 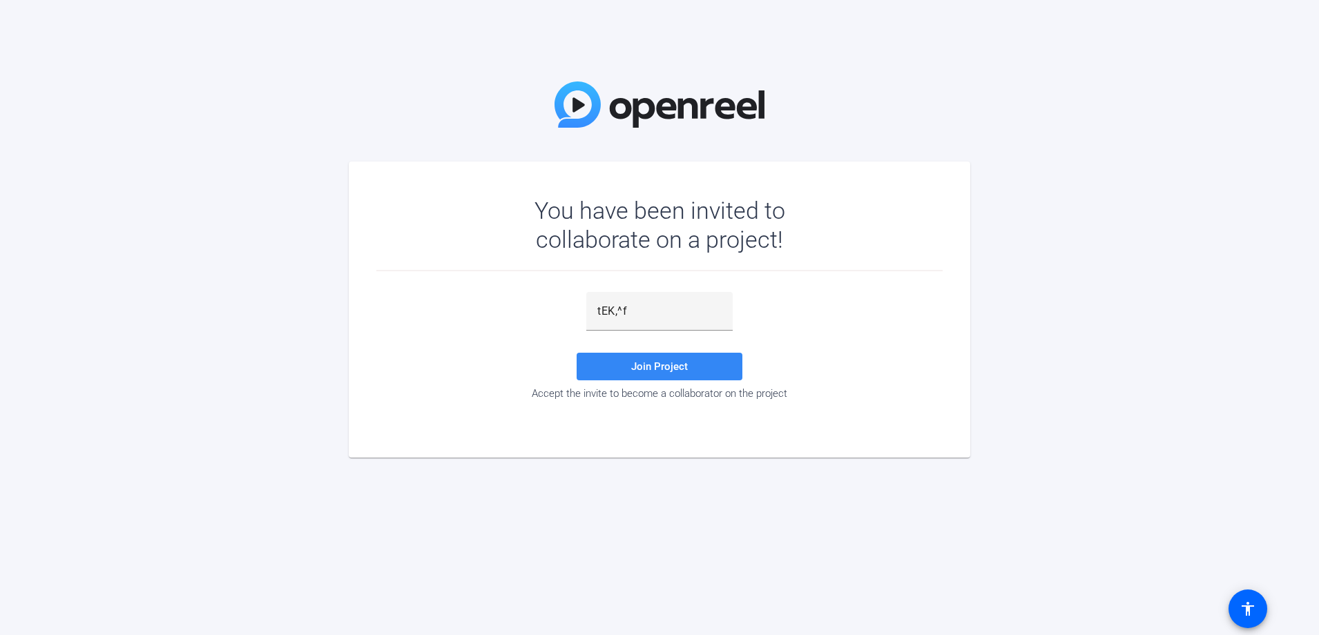 I want to click on button: Join Project, so click(x=660, y=367).